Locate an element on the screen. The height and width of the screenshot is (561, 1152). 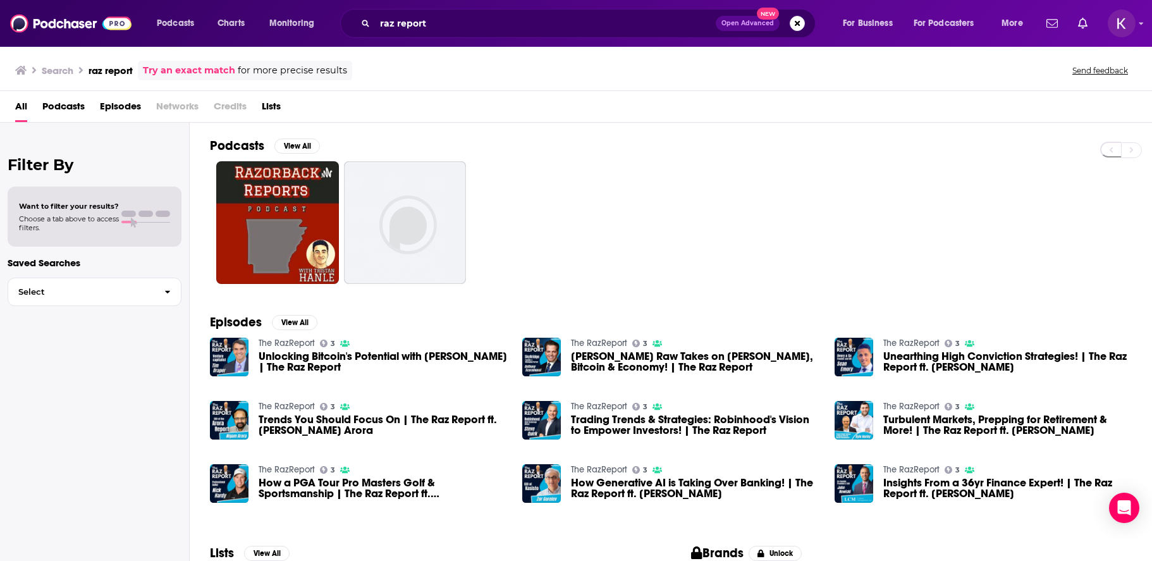
button: Unlock is located at coordinates (775, 553).